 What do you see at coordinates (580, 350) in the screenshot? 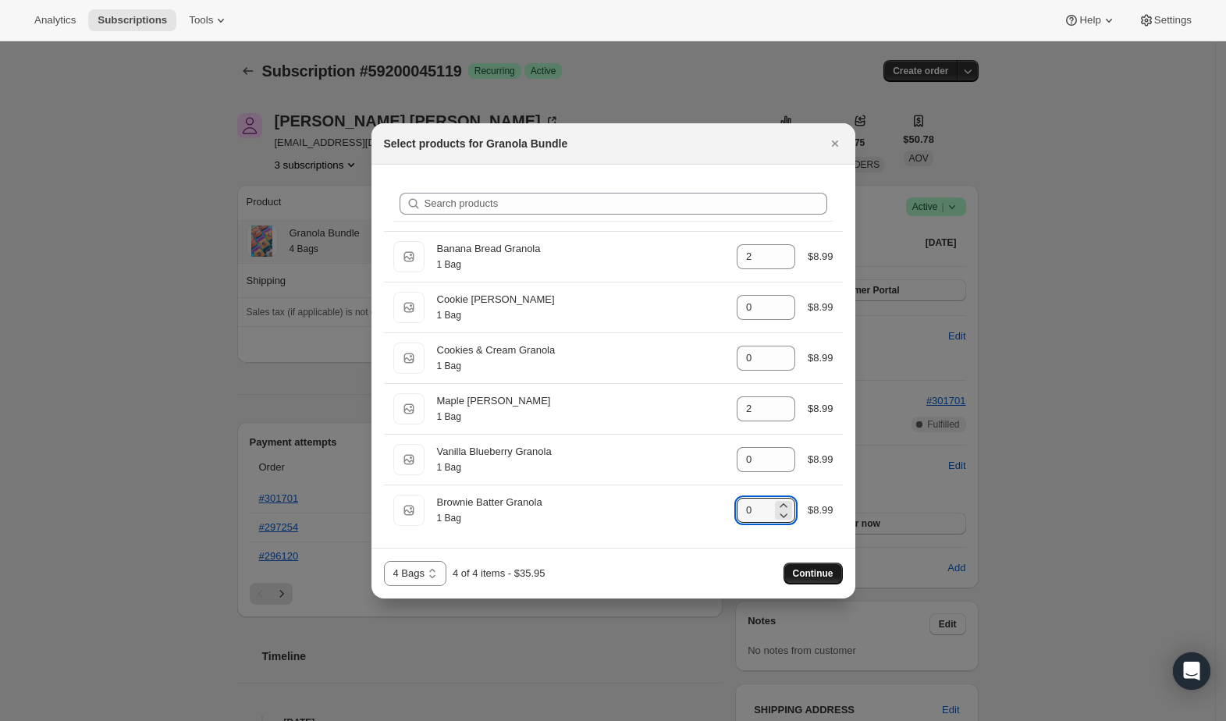
I see `div: Cookies & Cream Granola` at bounding box center [580, 350].